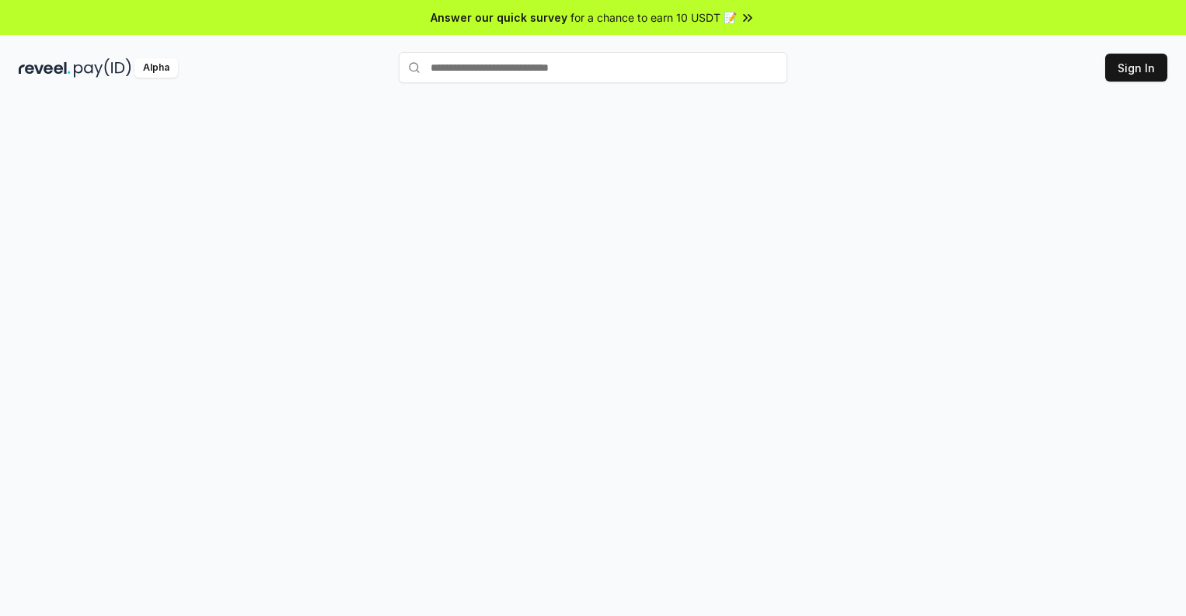 This screenshot has height=616, width=1186. Describe the element at coordinates (653, 17) in the screenshot. I see `span: for a chance to earn 10 USDT 📝` at that location.